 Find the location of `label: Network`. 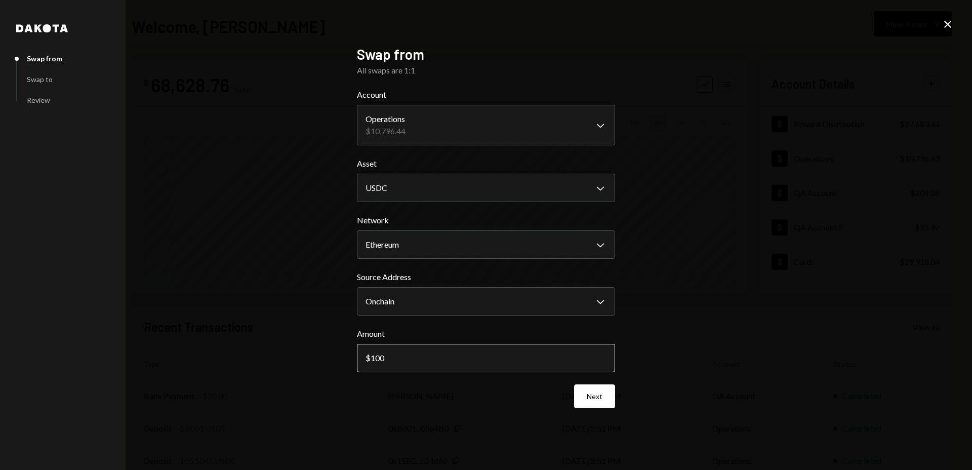

label: Network is located at coordinates (486, 220).